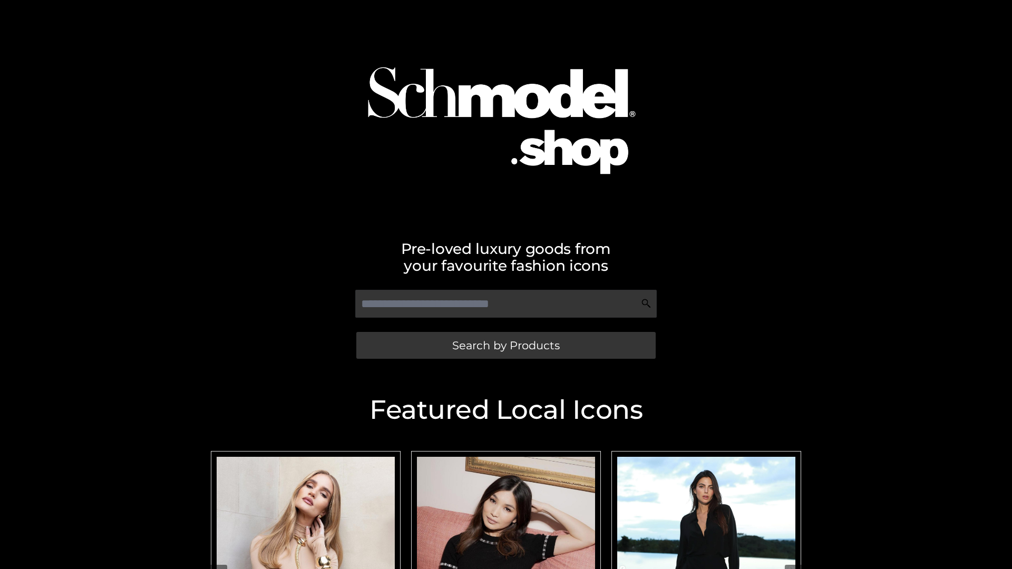 This screenshot has height=569, width=1012. What do you see at coordinates (506, 410) in the screenshot?
I see `h2: Featured Local Icons​` at bounding box center [506, 410].